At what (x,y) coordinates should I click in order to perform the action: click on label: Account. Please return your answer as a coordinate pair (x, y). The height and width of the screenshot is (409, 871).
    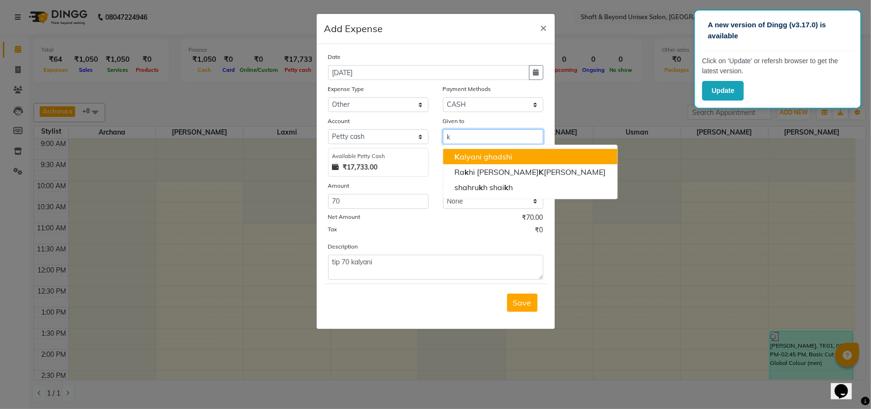
    Looking at the image, I should click on (339, 121).